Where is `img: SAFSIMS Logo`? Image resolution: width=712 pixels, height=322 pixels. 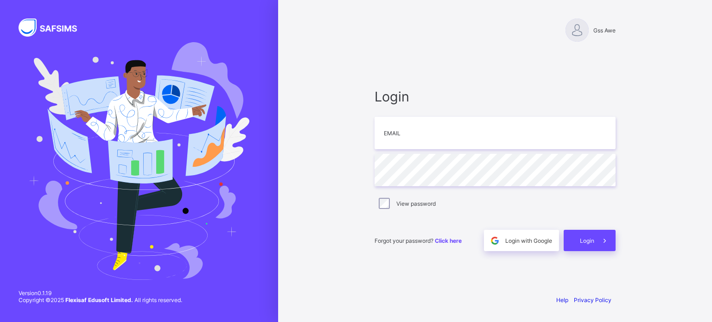 img: SAFSIMS Logo is located at coordinates (53, 27).